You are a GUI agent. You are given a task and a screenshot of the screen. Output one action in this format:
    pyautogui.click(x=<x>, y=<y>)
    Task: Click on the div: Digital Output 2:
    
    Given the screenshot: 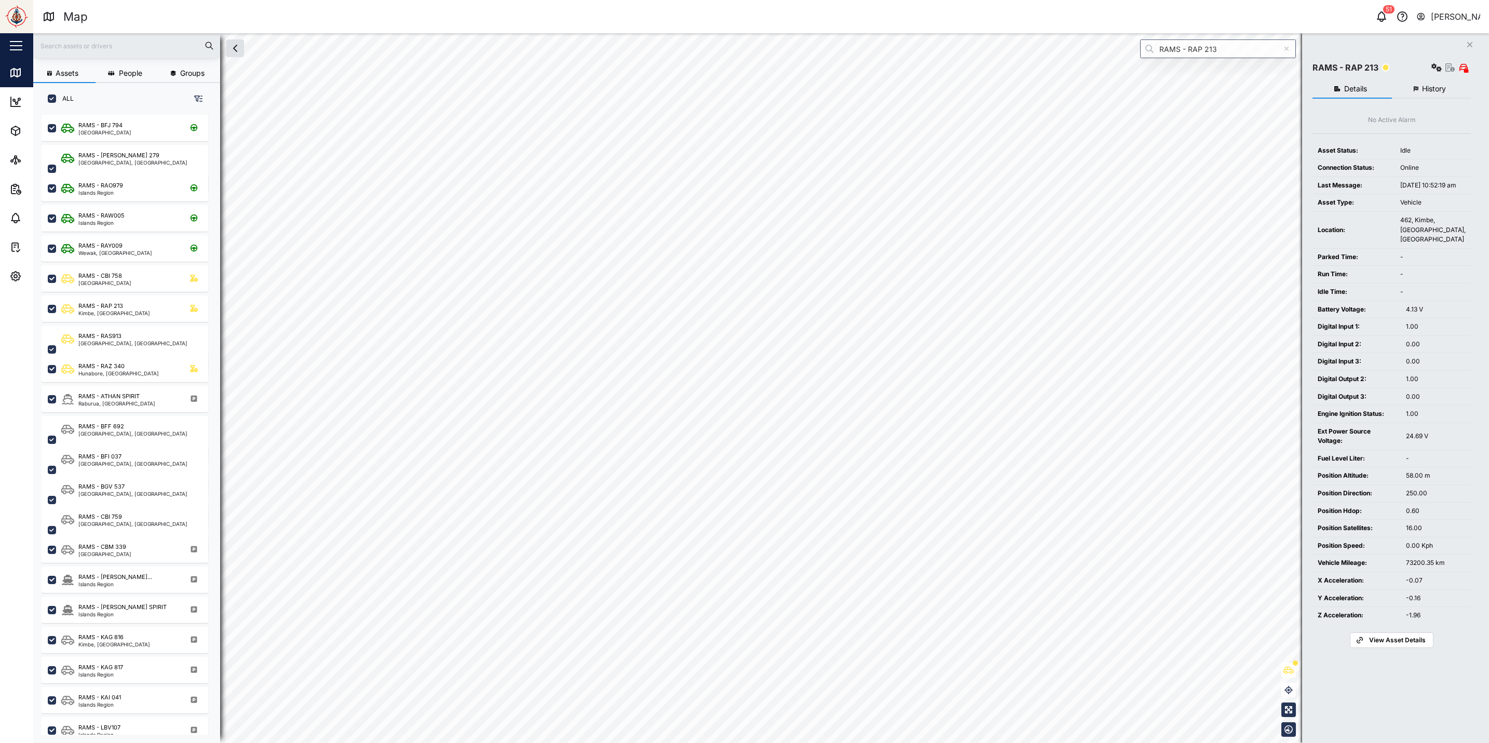 What is the action you would take?
    pyautogui.click(x=1356, y=379)
    